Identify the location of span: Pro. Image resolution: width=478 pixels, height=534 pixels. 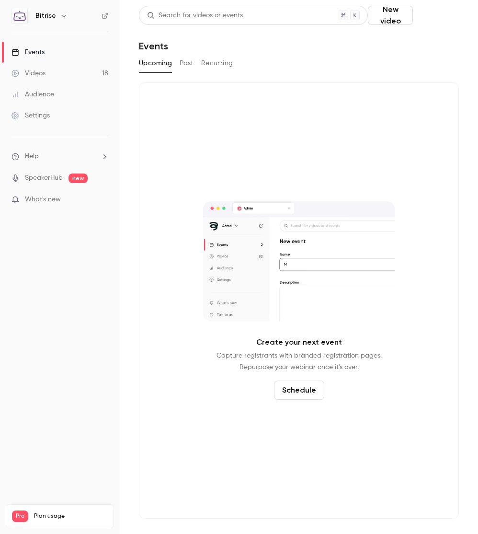
(20, 516).